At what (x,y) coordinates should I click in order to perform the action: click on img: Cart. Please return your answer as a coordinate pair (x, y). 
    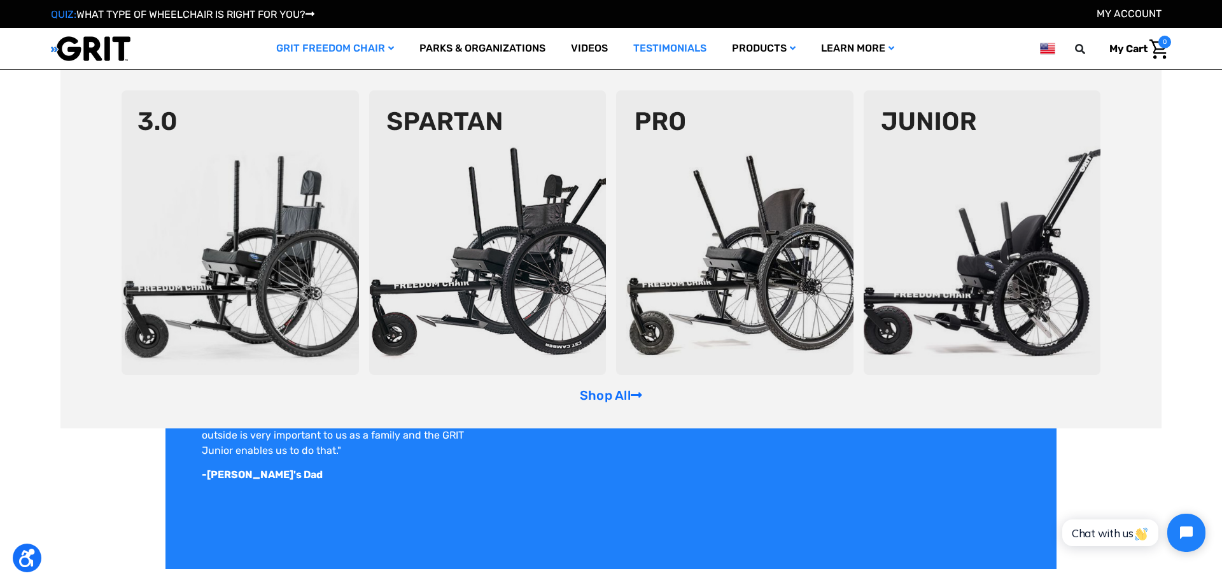
    Looking at the image, I should click on (1159, 49).